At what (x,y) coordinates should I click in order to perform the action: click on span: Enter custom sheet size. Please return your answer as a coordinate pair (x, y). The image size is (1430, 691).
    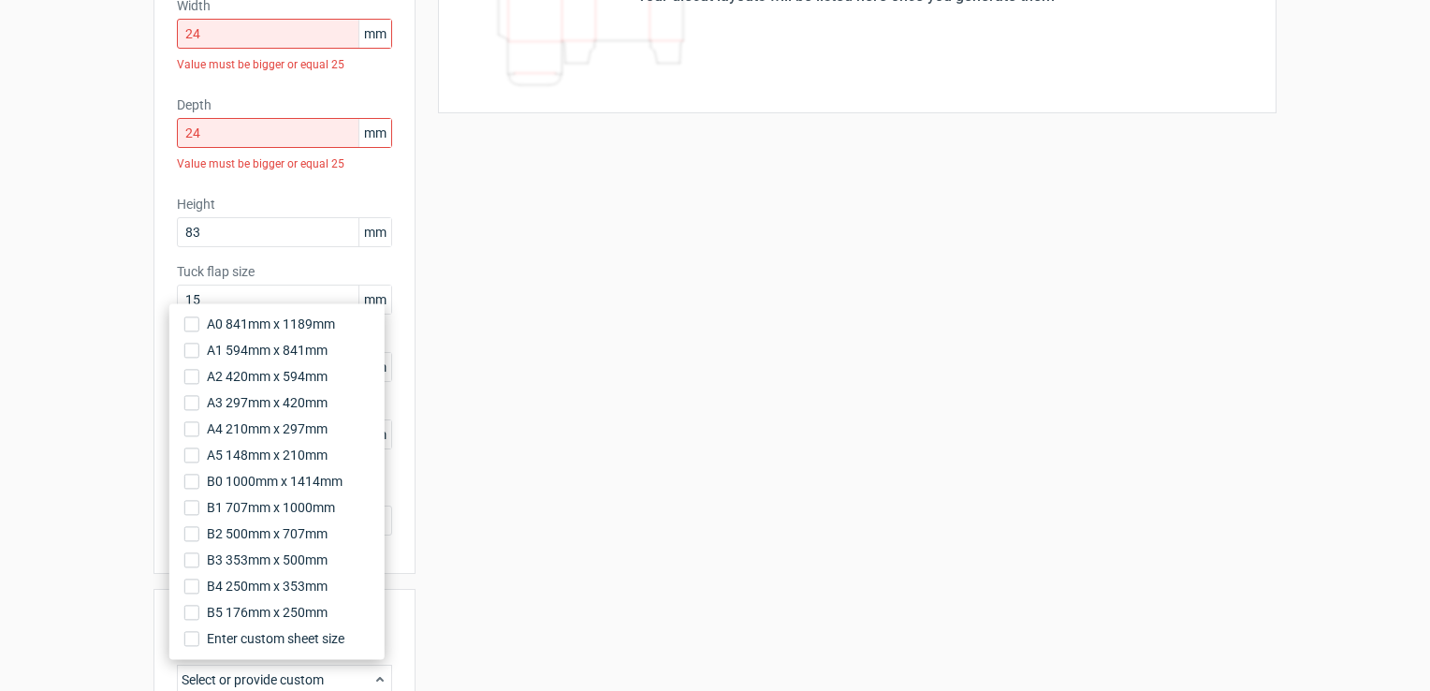
    Looking at the image, I should click on (275, 638).